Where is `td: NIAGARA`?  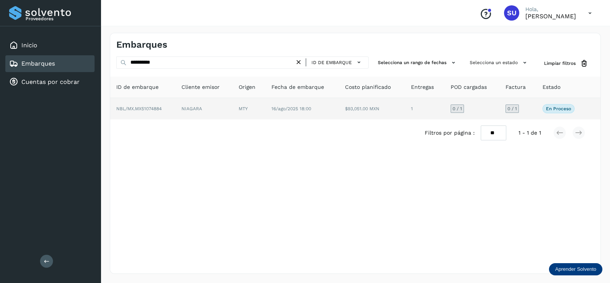 td: NIAGARA is located at coordinates (204, 109).